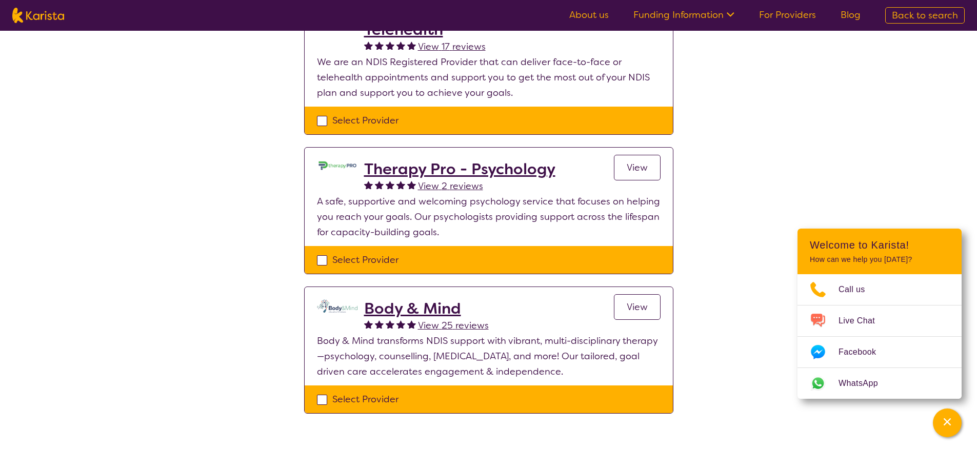  I want to click on span: Live Chat, so click(862, 321).